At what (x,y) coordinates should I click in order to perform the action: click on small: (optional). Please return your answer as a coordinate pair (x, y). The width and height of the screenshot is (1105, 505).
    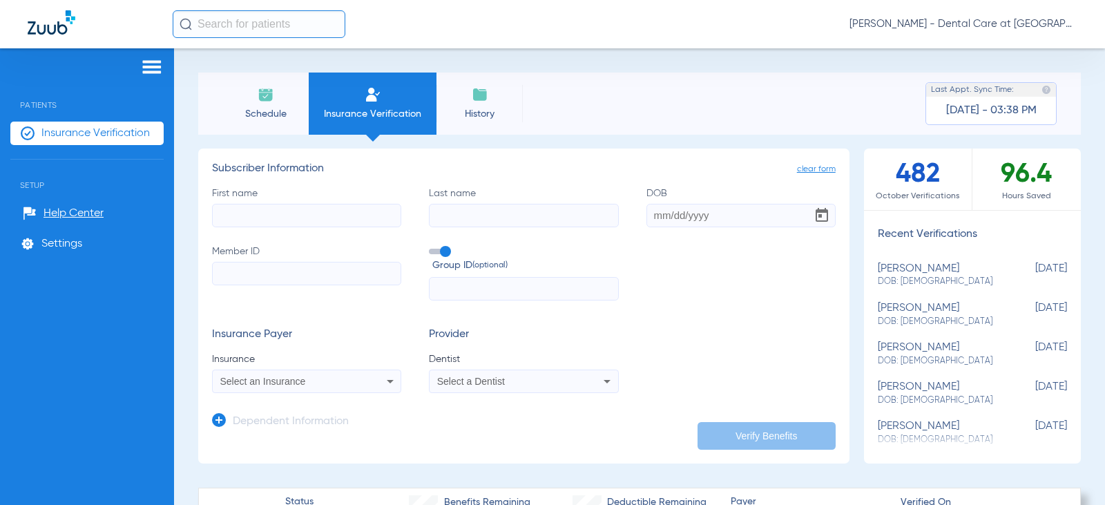
    Looking at the image, I should click on (490, 265).